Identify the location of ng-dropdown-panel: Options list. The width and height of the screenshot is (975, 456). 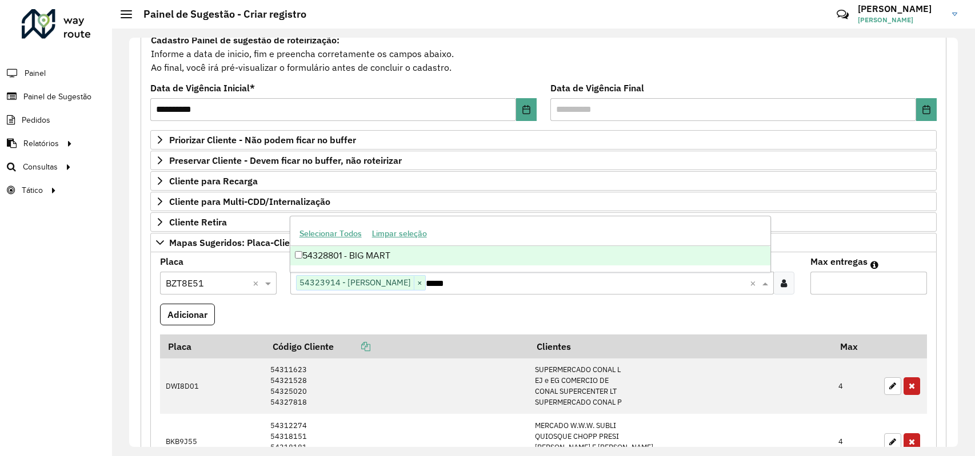
(530, 244).